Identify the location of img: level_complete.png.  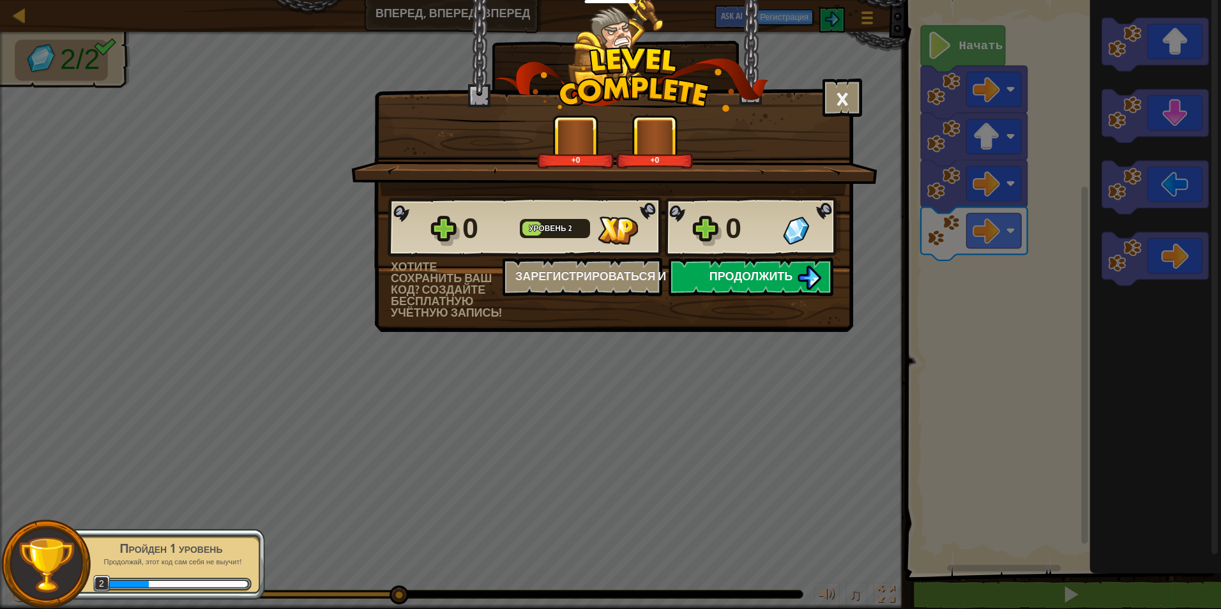
(631, 79).